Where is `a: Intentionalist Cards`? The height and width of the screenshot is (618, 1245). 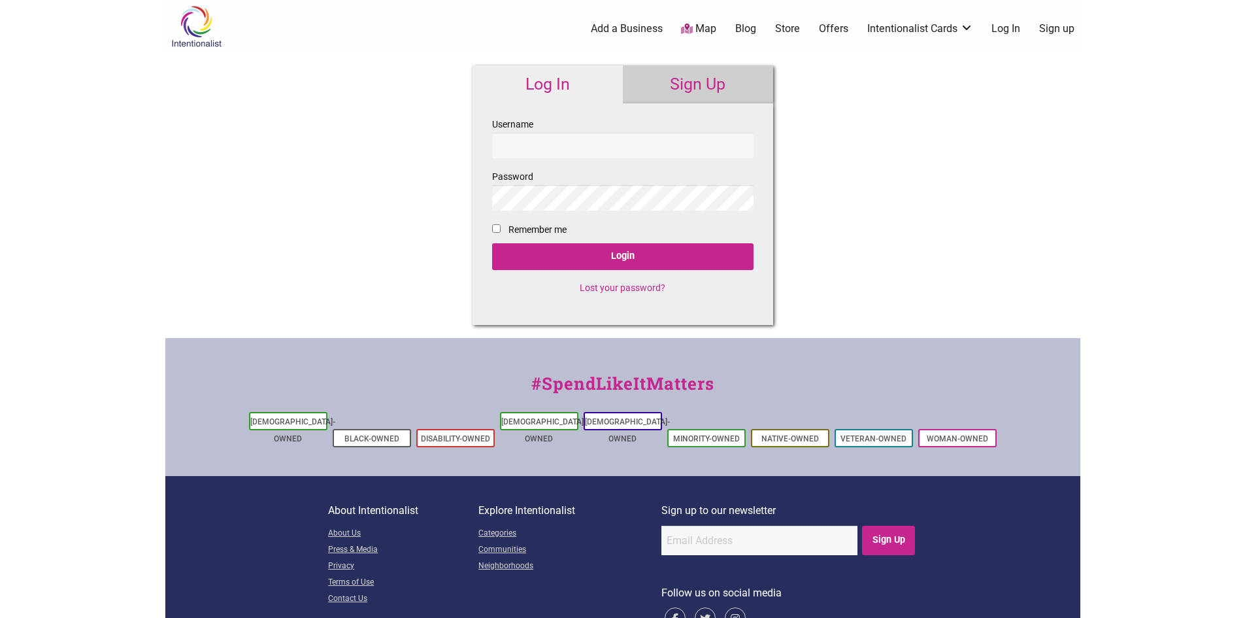 a: Intentionalist Cards is located at coordinates (920, 29).